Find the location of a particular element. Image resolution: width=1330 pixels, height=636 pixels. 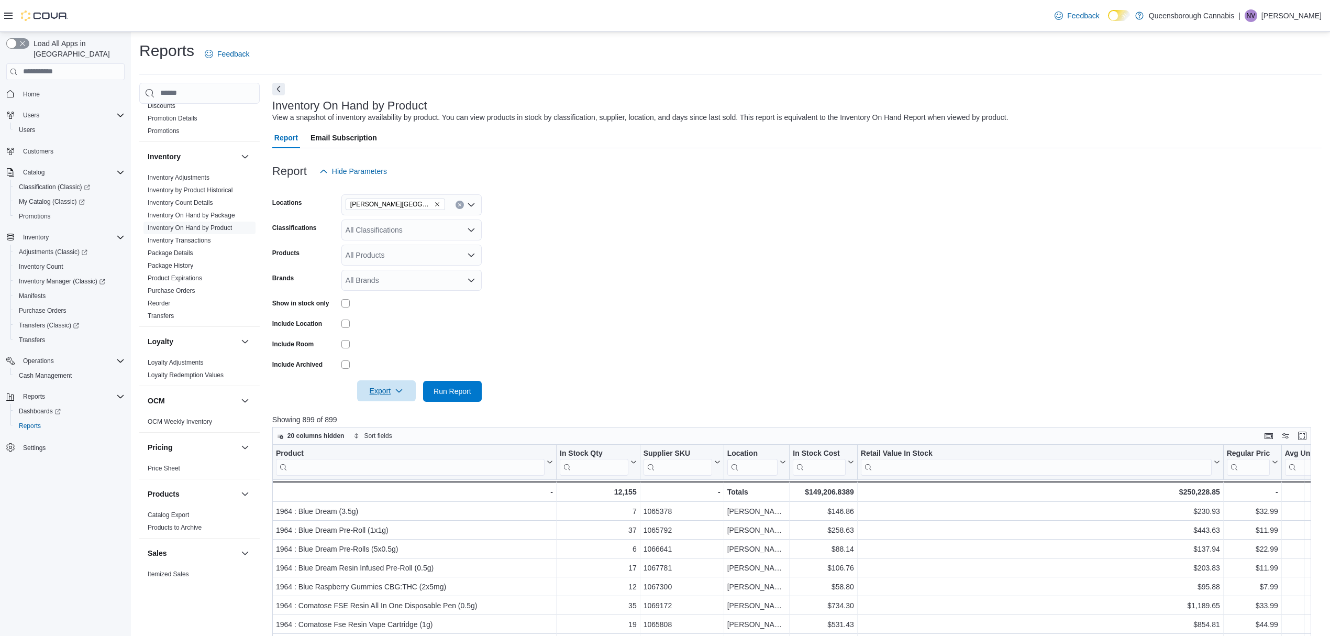

span: Purchase Orders is located at coordinates (70, 310).